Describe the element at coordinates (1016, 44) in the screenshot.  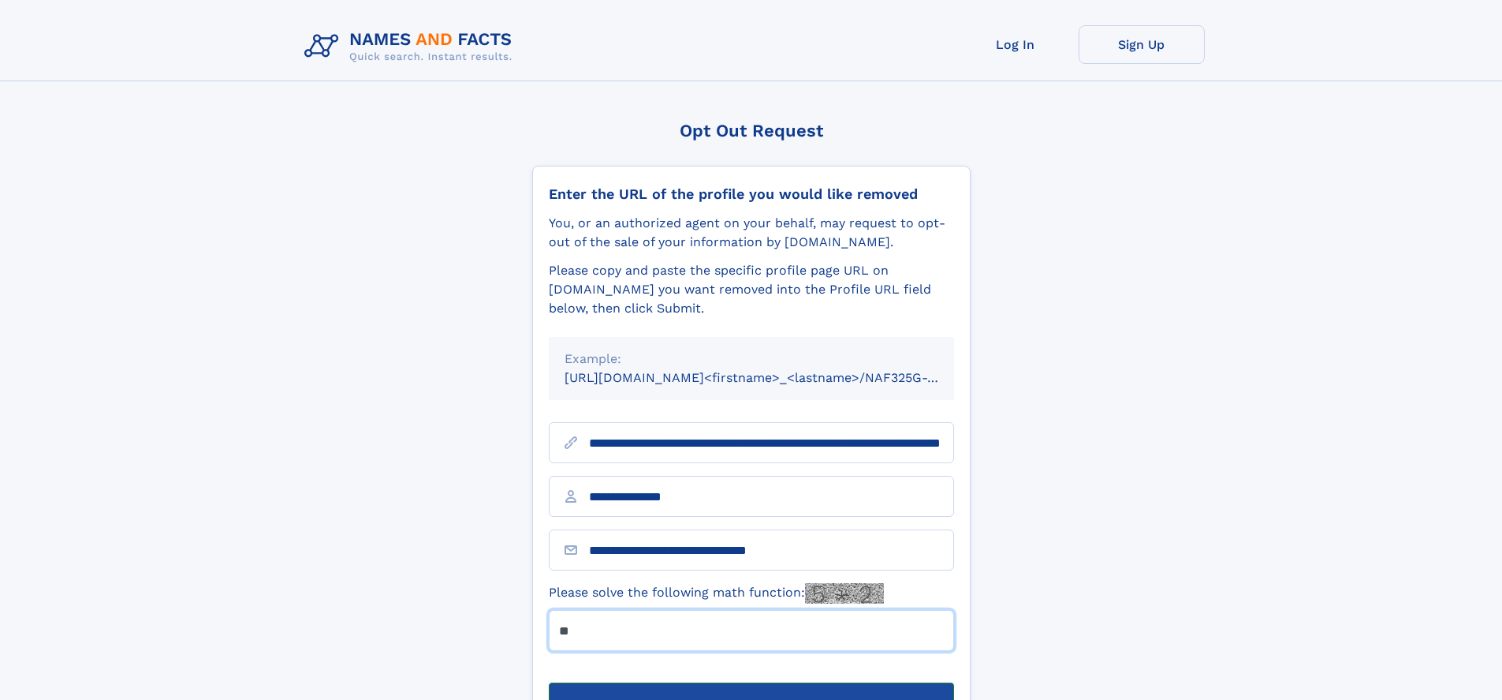
I see `a: Log In` at that location.